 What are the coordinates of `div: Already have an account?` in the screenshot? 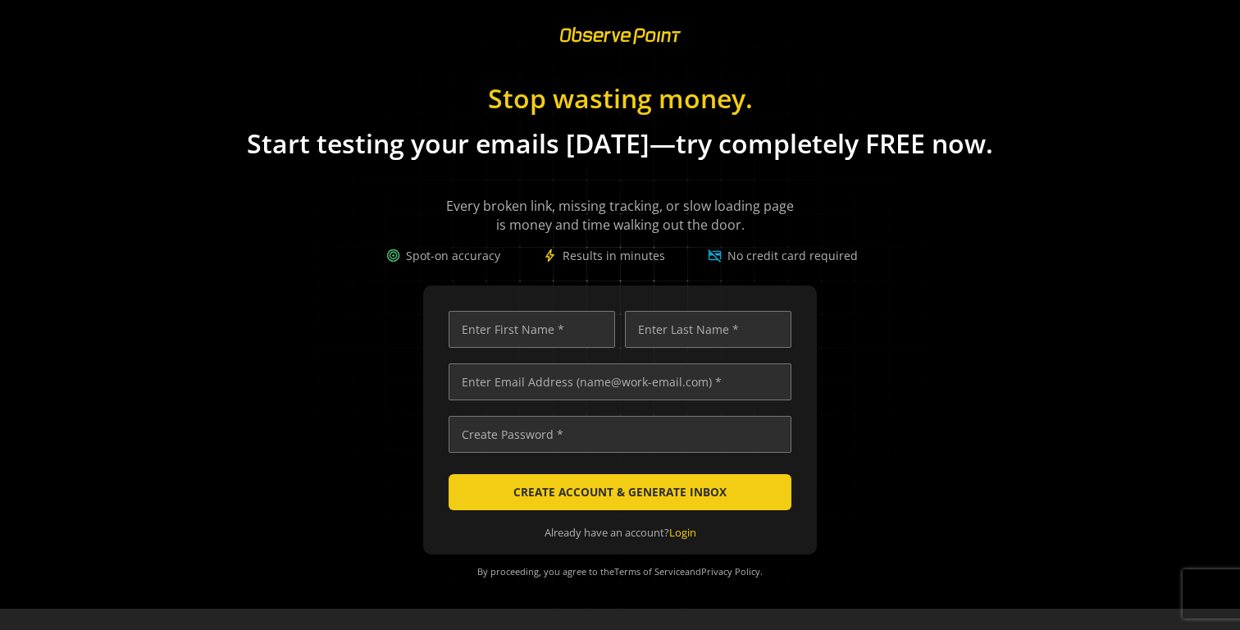 It's located at (620, 532).